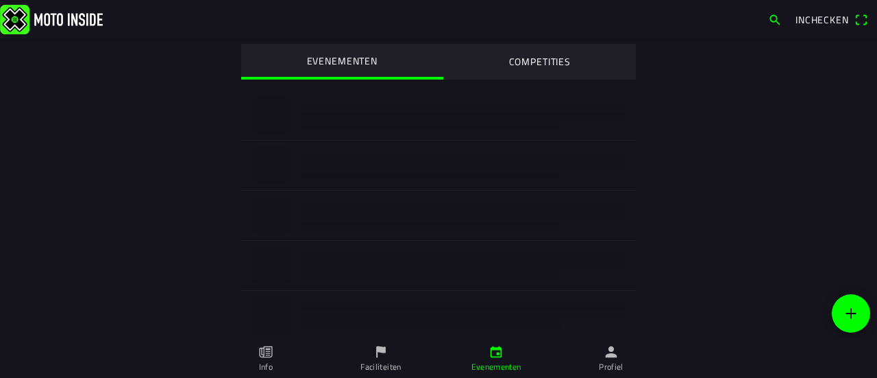 The width and height of the screenshot is (877, 378). I want to click on a: Incheckenqr scanner, so click(831, 19).